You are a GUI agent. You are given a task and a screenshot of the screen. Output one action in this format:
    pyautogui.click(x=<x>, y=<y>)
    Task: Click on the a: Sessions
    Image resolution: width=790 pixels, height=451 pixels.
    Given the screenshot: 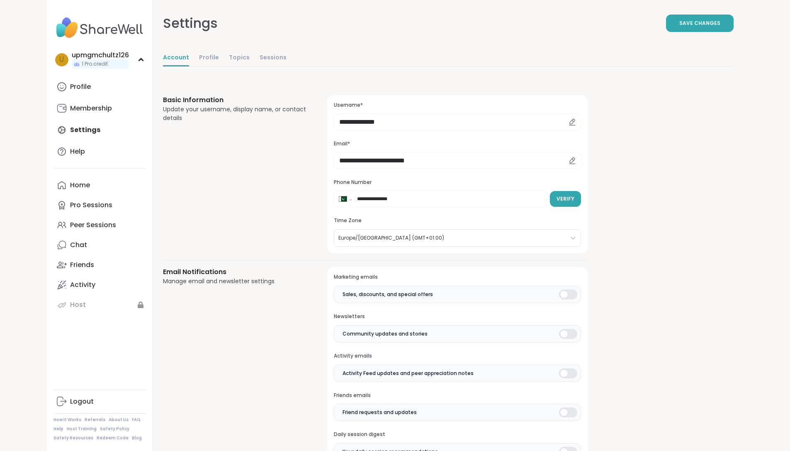 What is the action you would take?
    pyautogui.click(x=273, y=58)
    